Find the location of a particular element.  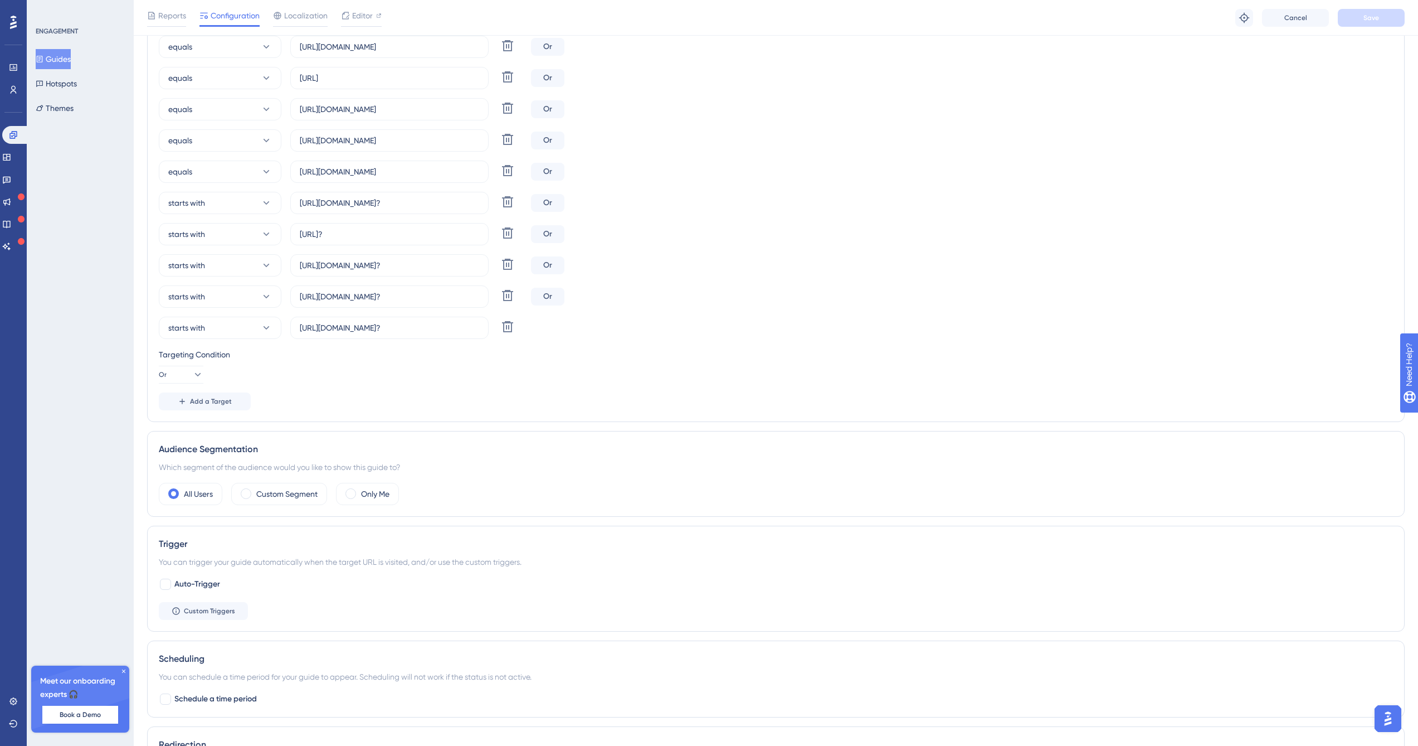

span: Meet our onboarding experts 🎧 is located at coordinates (80, 688).